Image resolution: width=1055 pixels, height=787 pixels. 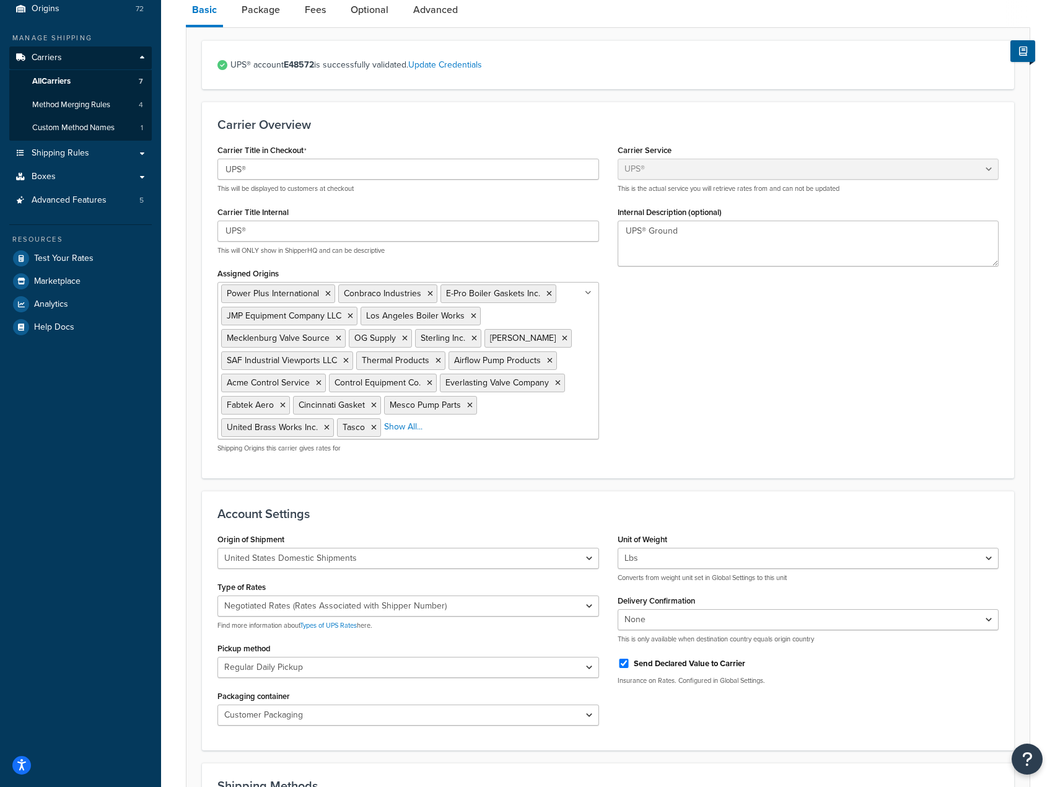 I want to click on span: 72, so click(x=139, y=9).